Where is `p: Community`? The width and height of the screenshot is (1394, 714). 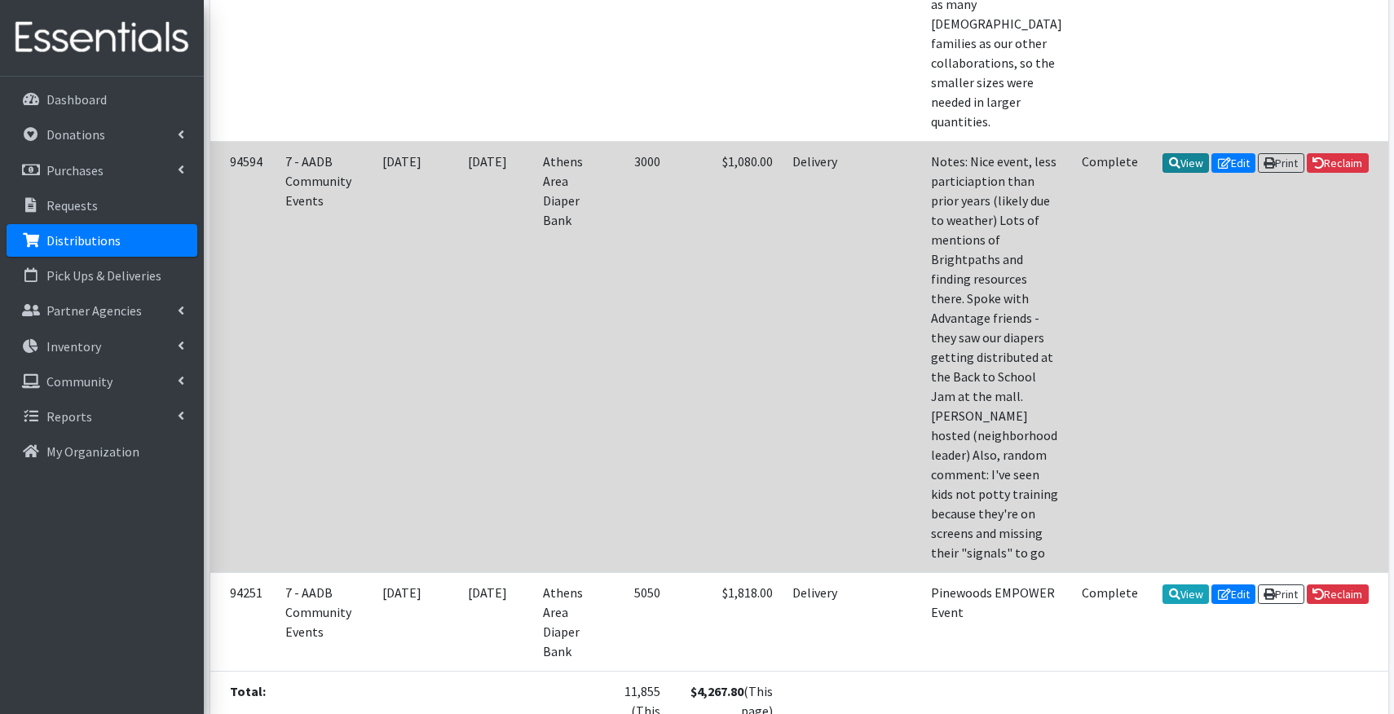
p: Community is located at coordinates (79, 382).